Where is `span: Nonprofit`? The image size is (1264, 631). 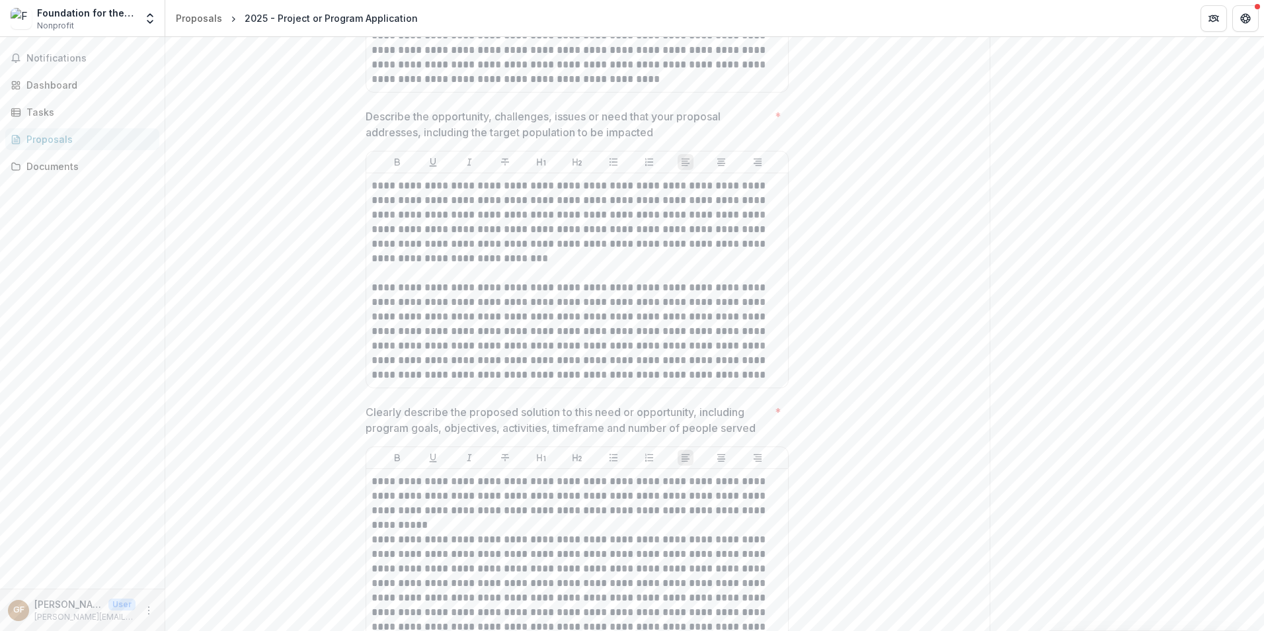
span: Nonprofit is located at coordinates (56, 26).